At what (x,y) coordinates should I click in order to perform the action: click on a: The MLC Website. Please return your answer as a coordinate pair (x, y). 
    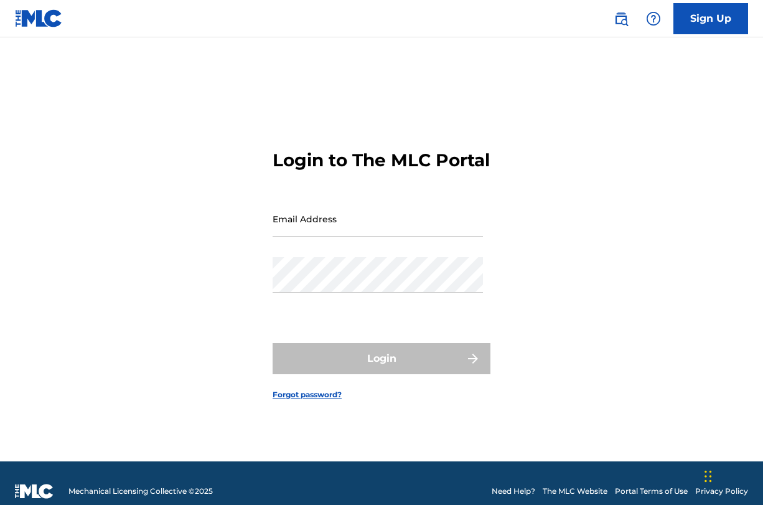
    Looking at the image, I should click on (575, 491).